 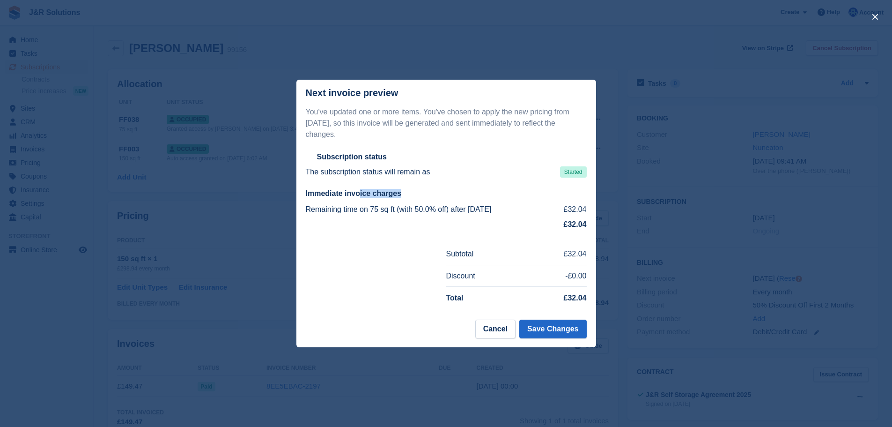 I want to click on td: Subtotal, so click(x=486, y=254).